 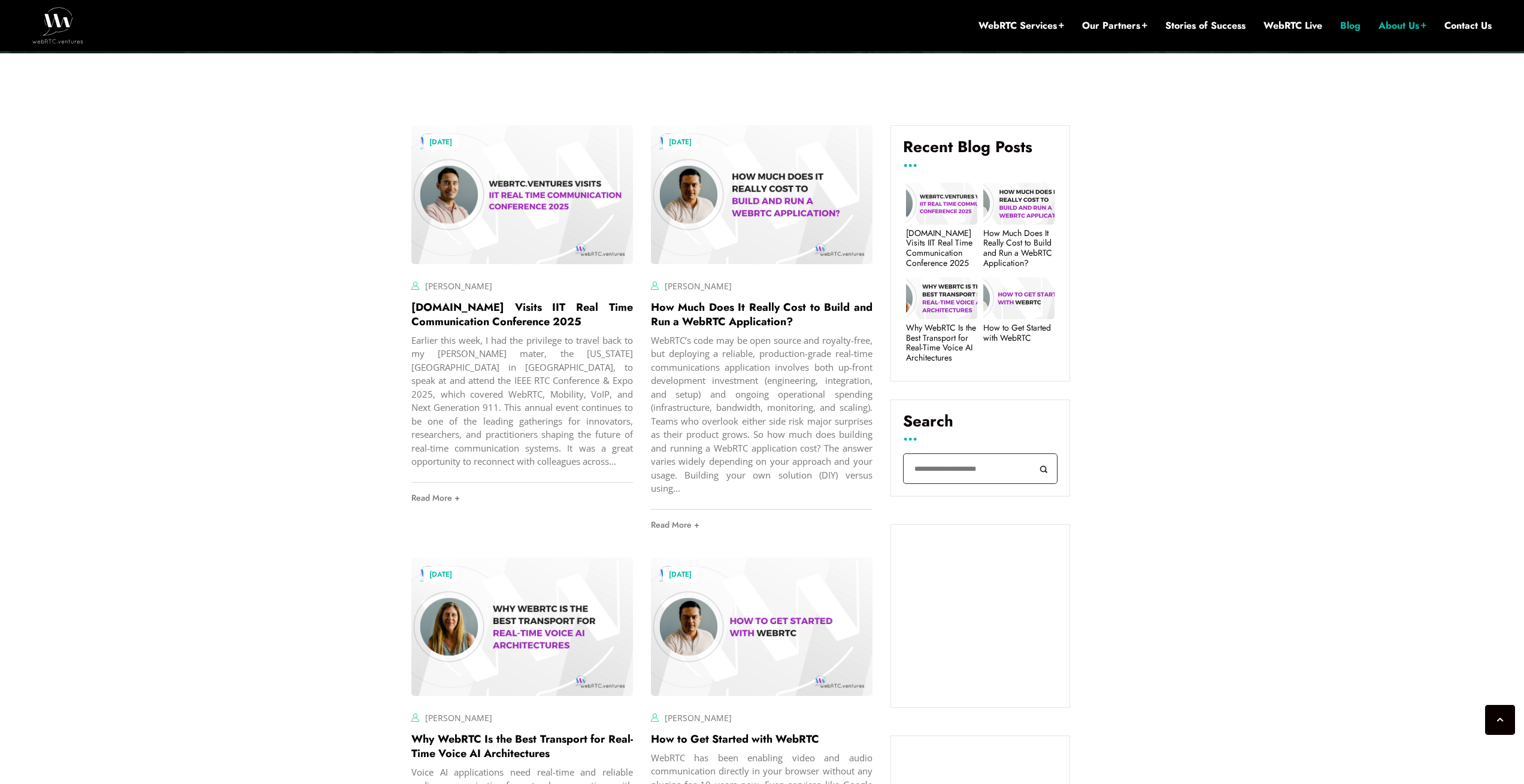 What do you see at coordinates (1350, 26) in the screenshot?
I see `a: Blog` at bounding box center [1350, 26].